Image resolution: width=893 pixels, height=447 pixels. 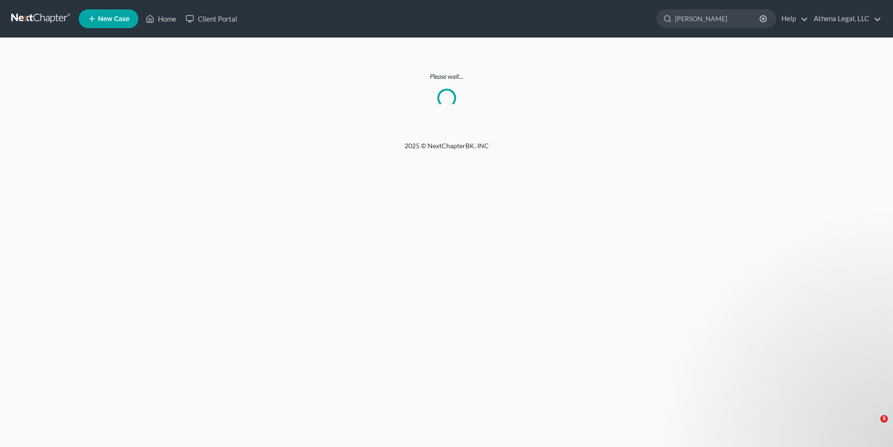 I want to click on div: 2025 © NextChapterBK, INC, so click(x=447, y=150).